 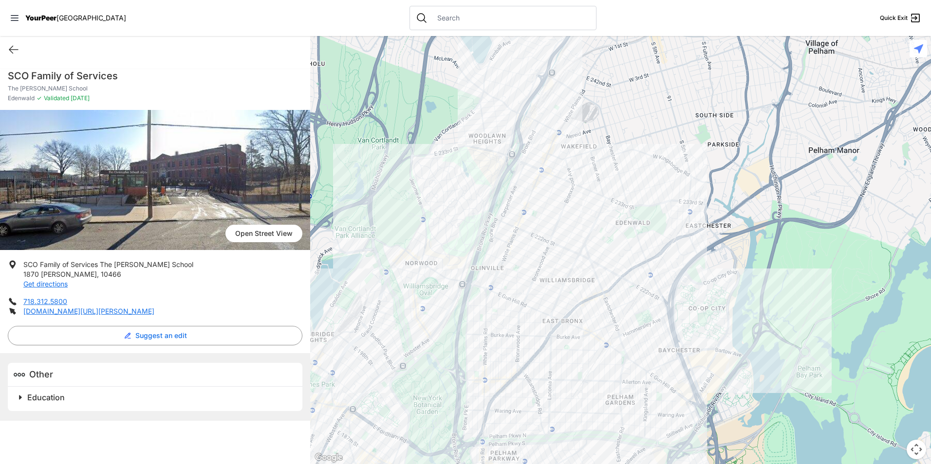 What do you see at coordinates (21, 98) in the screenshot?
I see `span: Edenwald` at bounding box center [21, 98].